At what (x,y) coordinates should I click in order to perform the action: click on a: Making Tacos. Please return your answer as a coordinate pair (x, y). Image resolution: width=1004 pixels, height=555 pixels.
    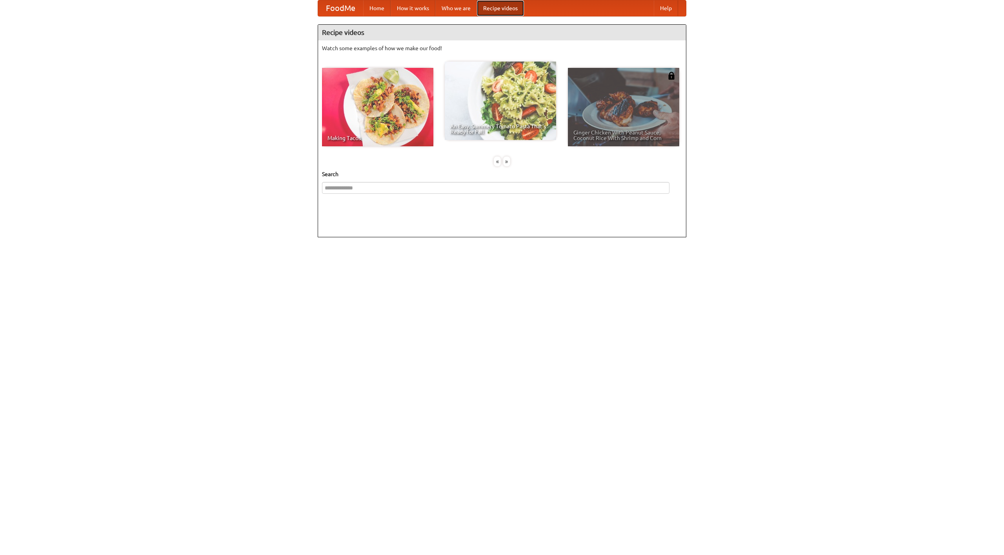
    Looking at the image, I should click on (378, 107).